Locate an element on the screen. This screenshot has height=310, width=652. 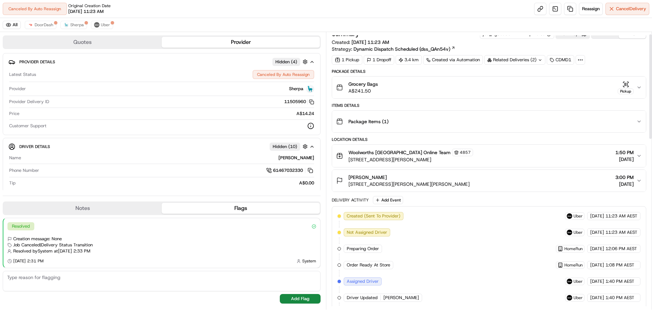
button: Flags is located at coordinates (241, 208).